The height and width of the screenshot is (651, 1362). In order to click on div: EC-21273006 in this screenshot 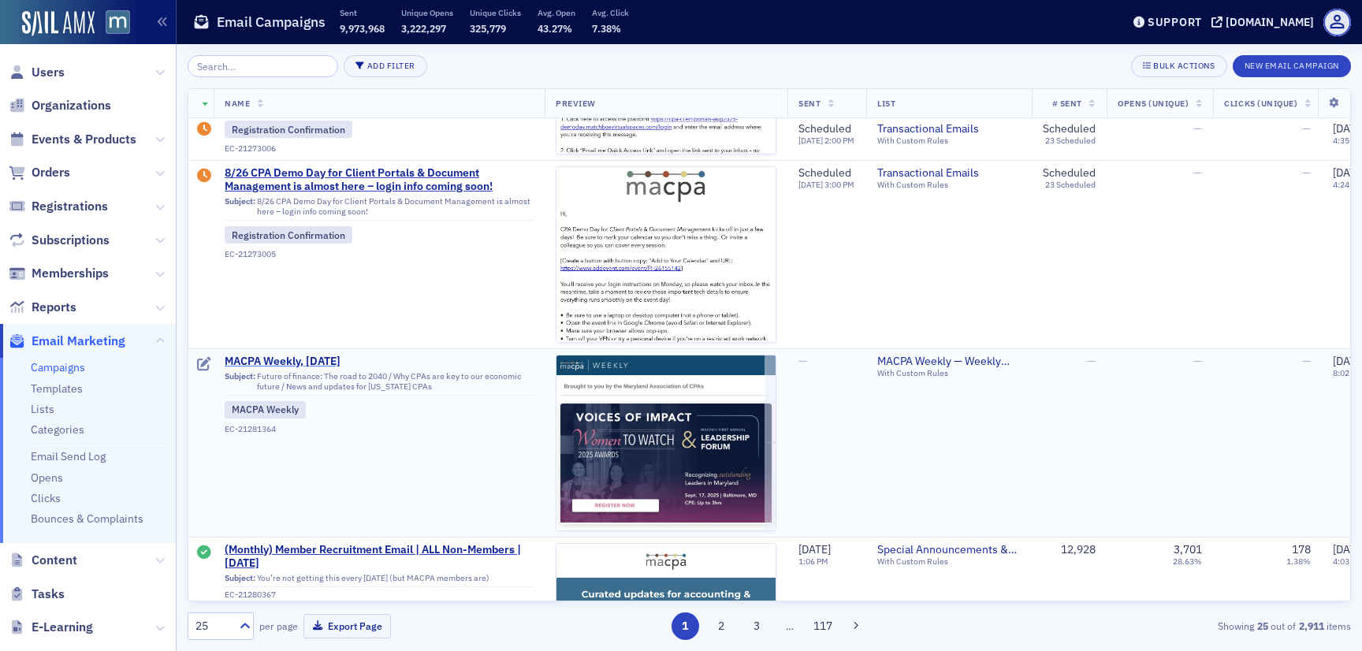, I will do `click(379, 149)`.